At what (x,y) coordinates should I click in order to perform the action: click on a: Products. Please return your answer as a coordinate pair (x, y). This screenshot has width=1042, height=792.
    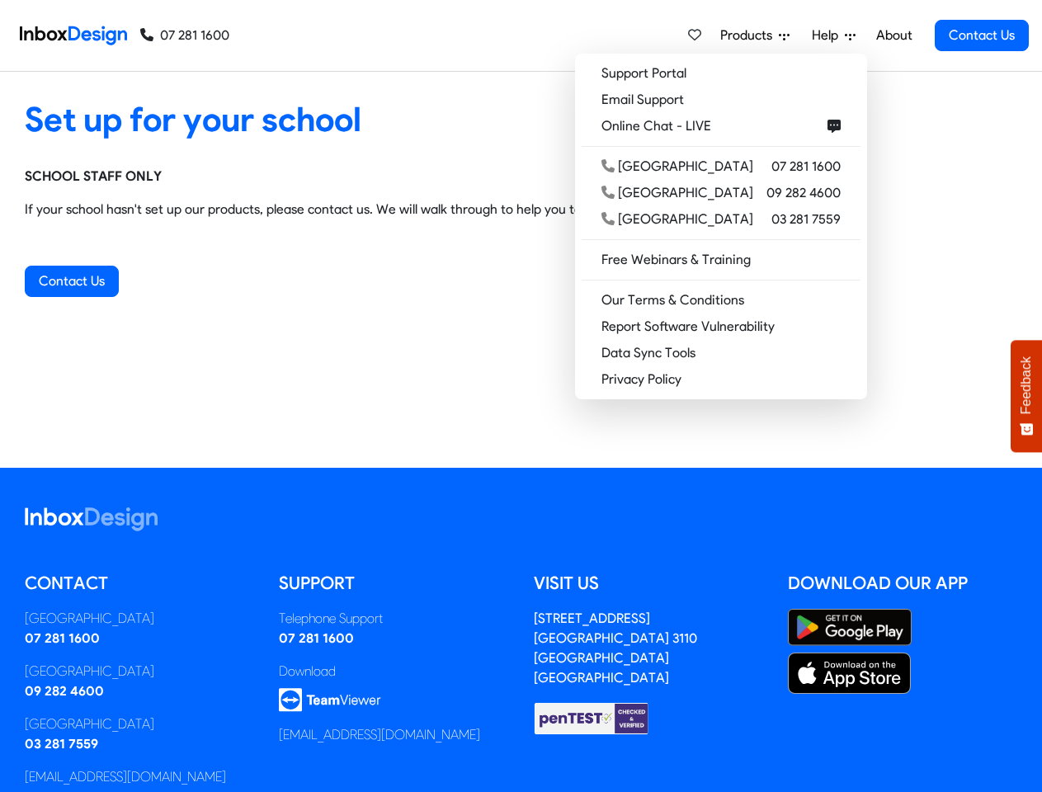
    Looking at the image, I should click on (755, 35).